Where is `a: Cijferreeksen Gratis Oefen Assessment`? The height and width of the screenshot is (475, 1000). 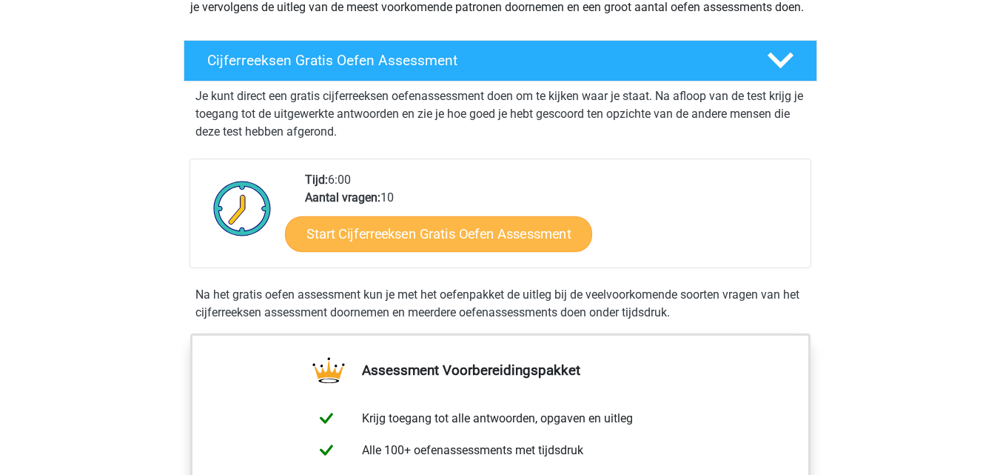
a: Cijferreeksen Gratis Oefen Assessment is located at coordinates (501, 61).